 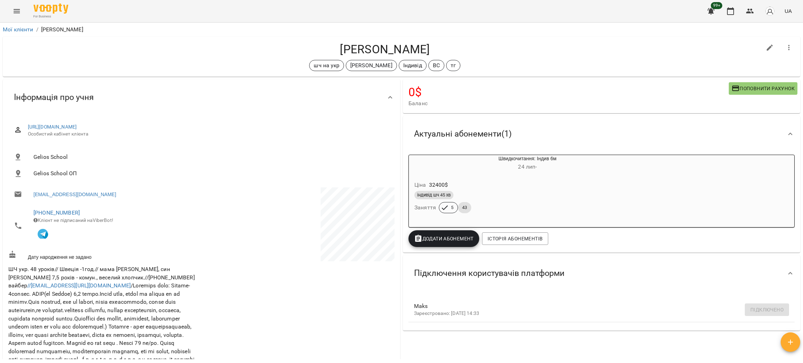 I want to click on span: For Business, so click(x=51, y=16).